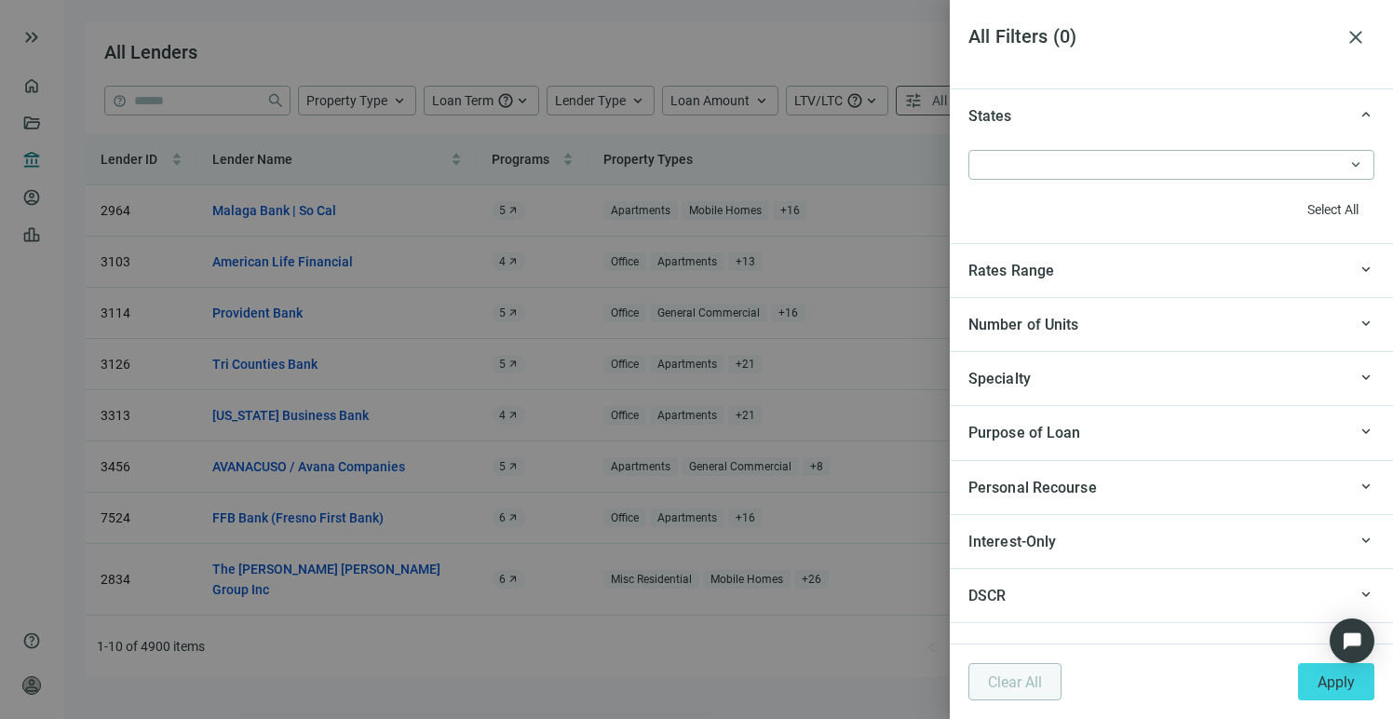  Describe the element at coordinates (1172, 270) in the screenshot. I see `div: keyboard_arrow_upRates Range` at that location.